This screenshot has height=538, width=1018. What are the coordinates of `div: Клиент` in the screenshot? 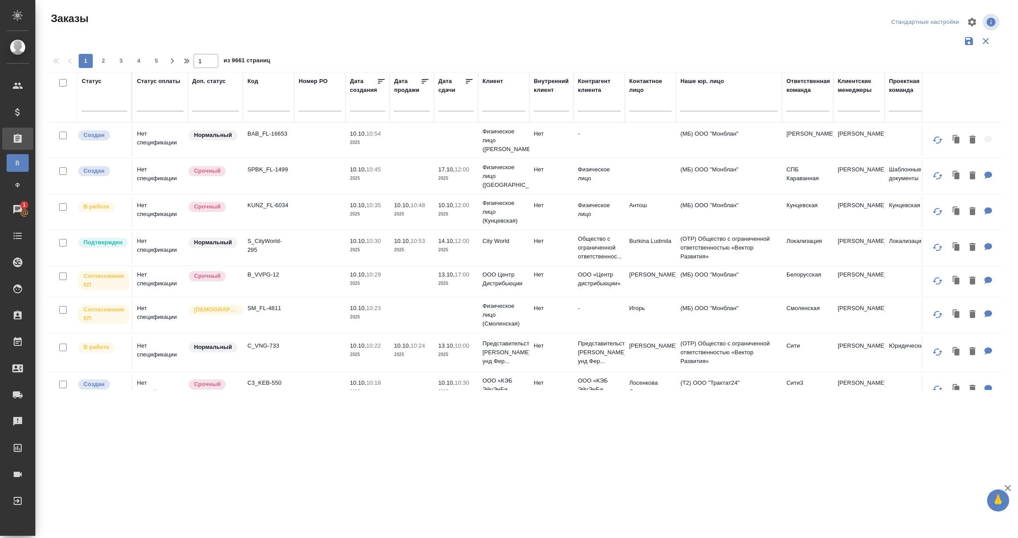 It's located at (493, 81).